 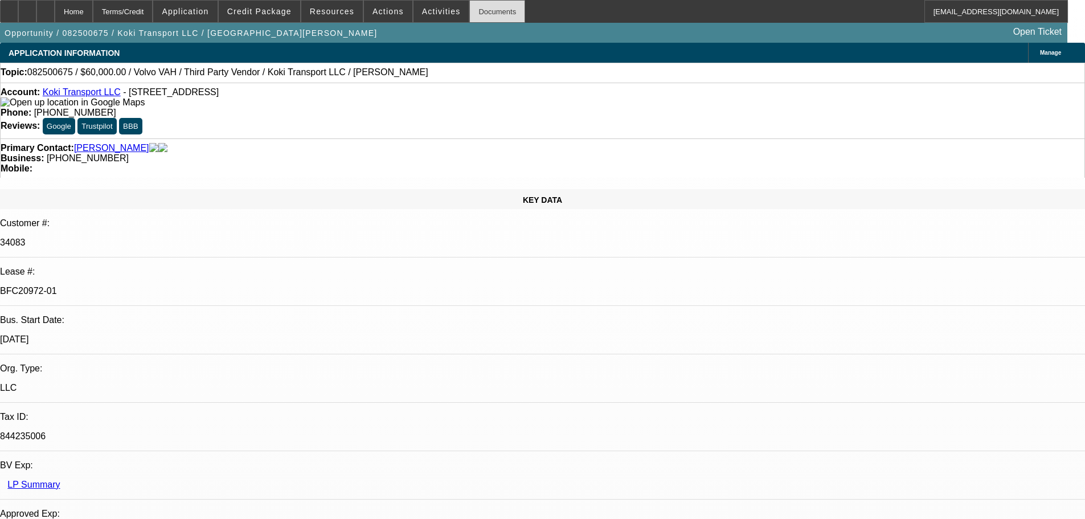 What do you see at coordinates (1050, 52) in the screenshot?
I see `span: Manage` at bounding box center [1050, 52].